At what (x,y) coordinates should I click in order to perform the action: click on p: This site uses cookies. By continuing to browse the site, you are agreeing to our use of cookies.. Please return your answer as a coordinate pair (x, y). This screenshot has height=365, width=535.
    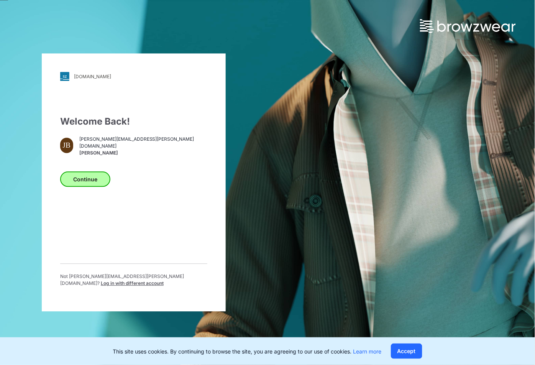
    Looking at the image, I should click on (247, 351).